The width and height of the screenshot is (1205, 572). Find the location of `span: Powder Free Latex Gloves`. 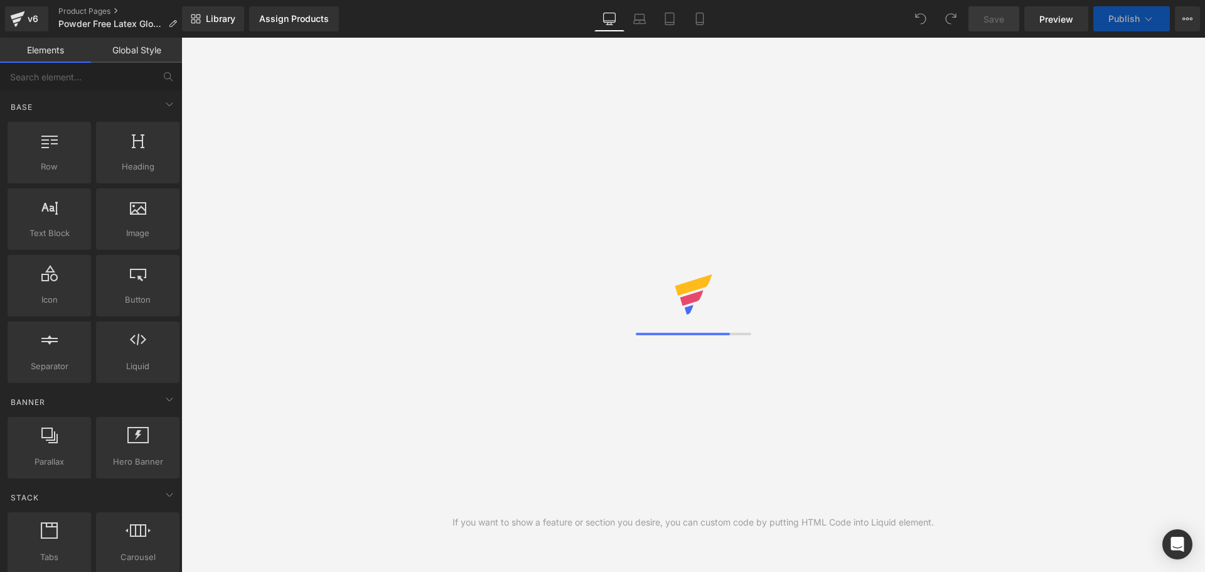

span: Powder Free Latex Gloves is located at coordinates (110, 24).